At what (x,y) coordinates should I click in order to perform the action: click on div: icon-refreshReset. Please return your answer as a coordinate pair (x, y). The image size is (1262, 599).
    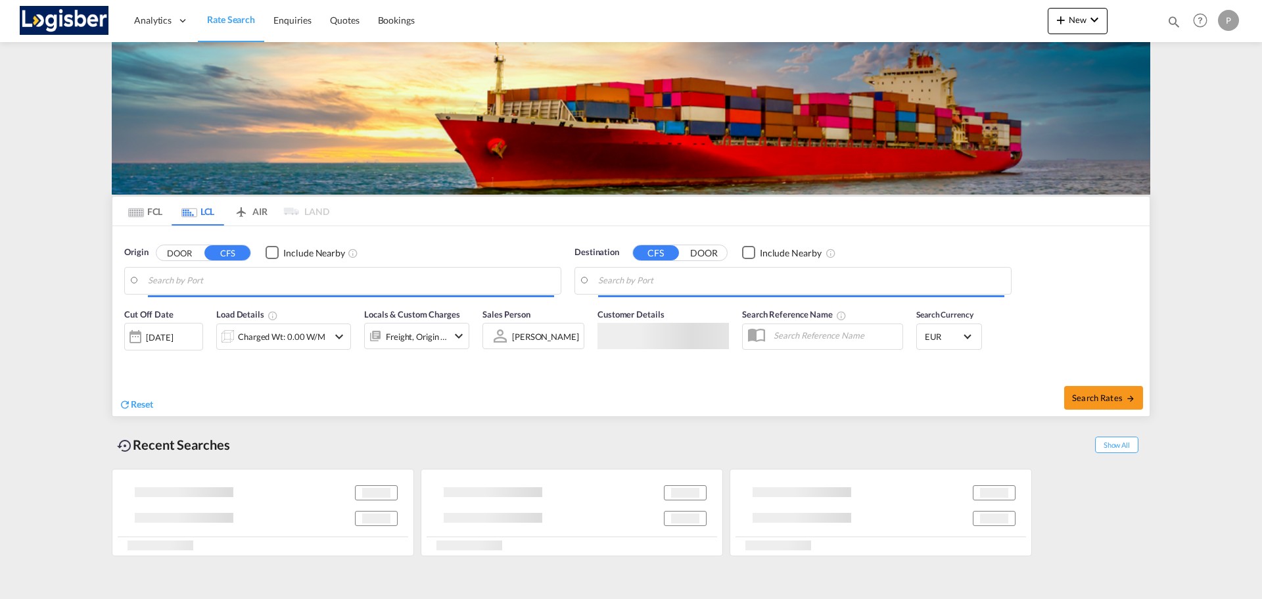
    Looking at the image, I should click on (136, 405).